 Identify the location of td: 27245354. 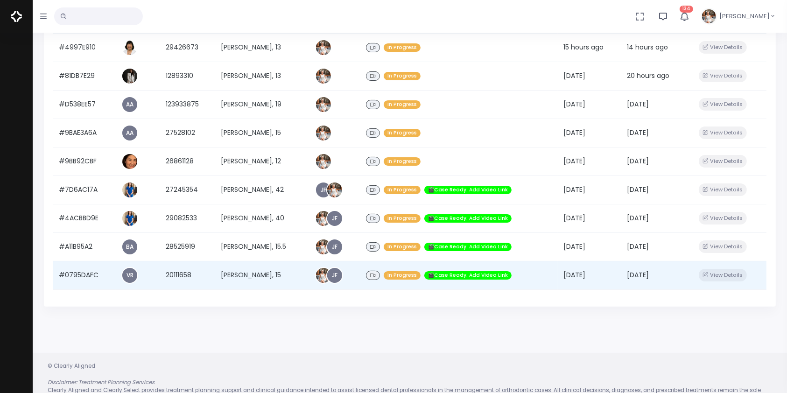
(188, 190).